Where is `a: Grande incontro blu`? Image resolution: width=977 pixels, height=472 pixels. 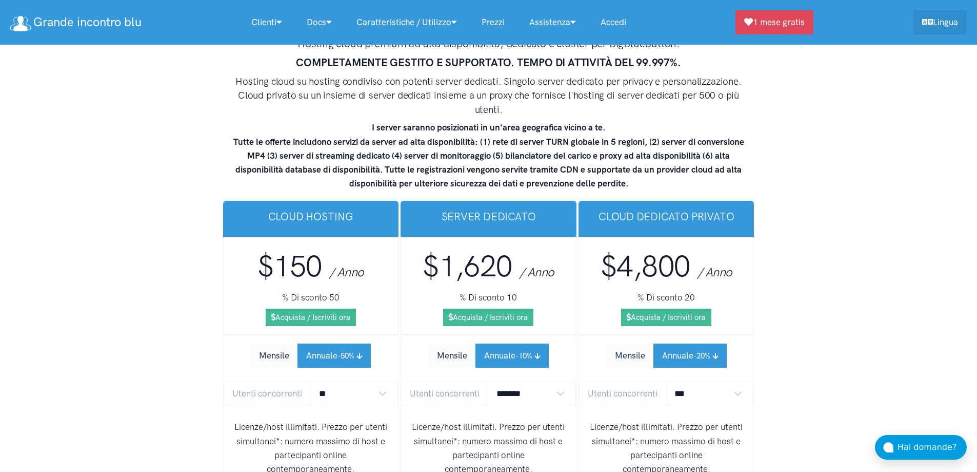
a: Grande incontro blu is located at coordinates (76, 22).